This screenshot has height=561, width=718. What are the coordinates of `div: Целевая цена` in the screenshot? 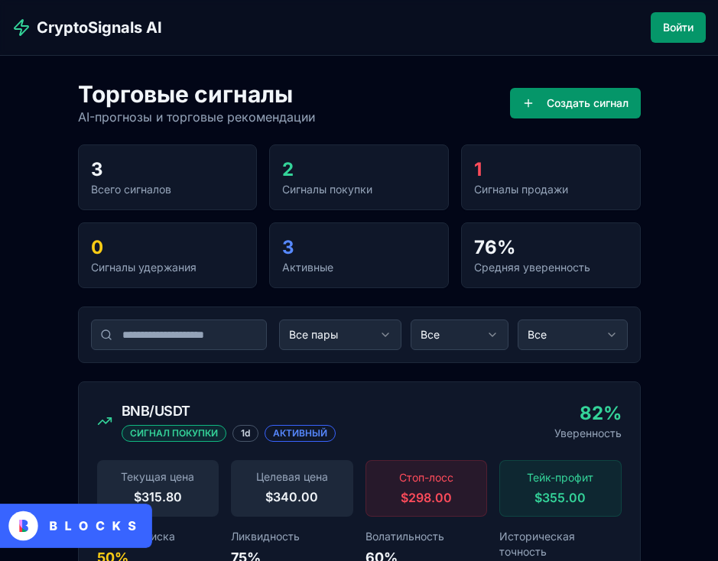 It's located at (292, 477).